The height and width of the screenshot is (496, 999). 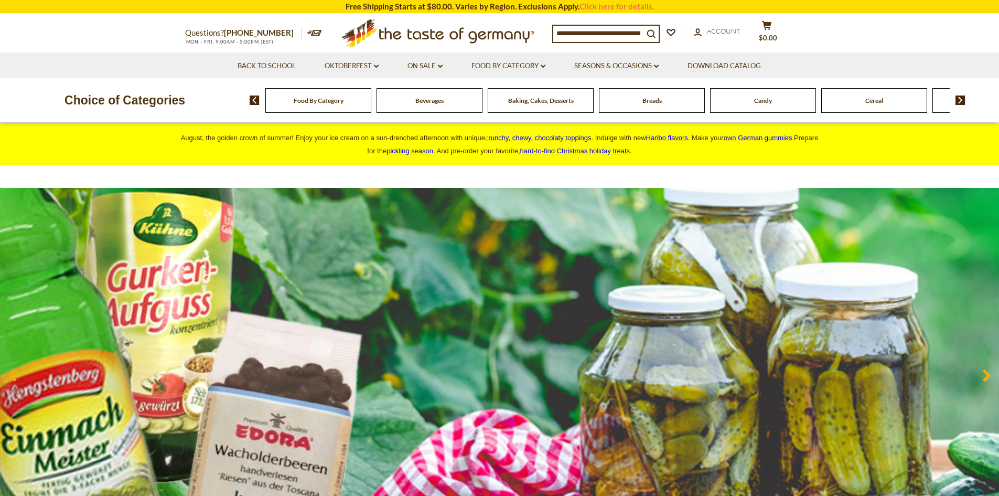 I want to click on a: crunchy, chewy, chocolaty toppings, so click(x=538, y=137).